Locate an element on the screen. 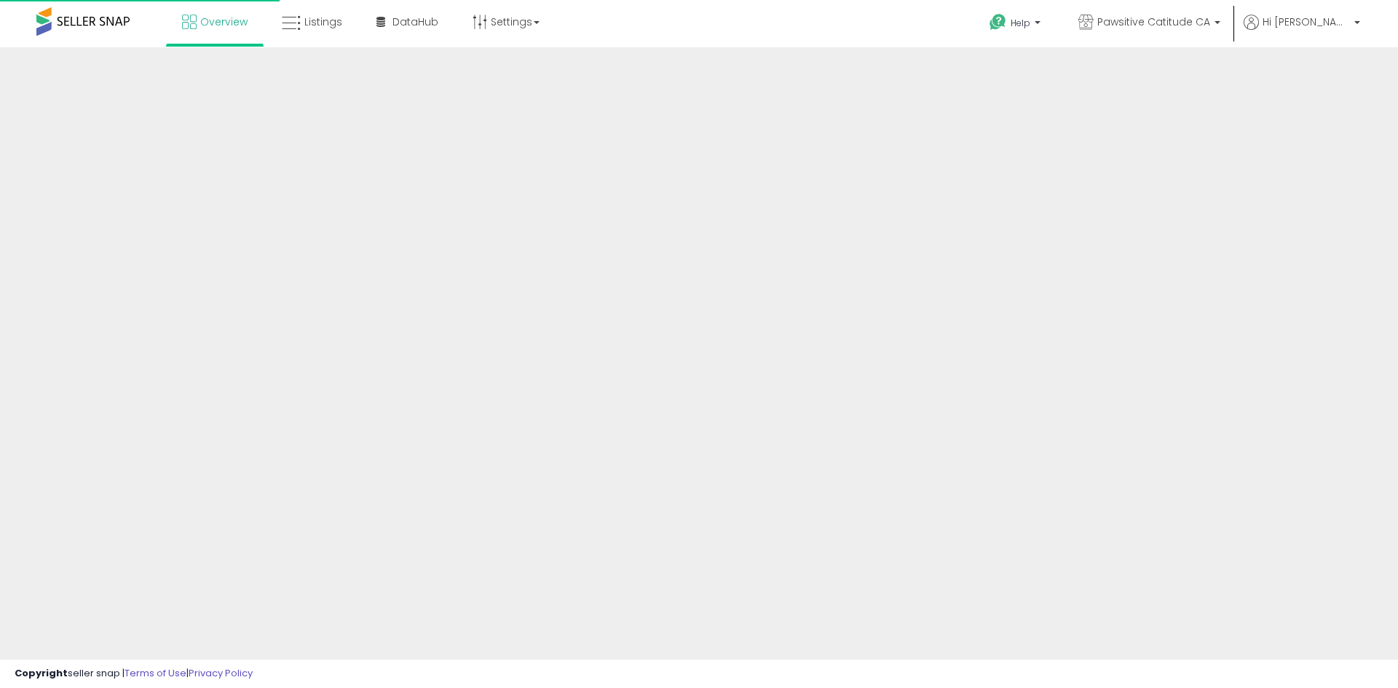  span: Help is located at coordinates (1020, 23).